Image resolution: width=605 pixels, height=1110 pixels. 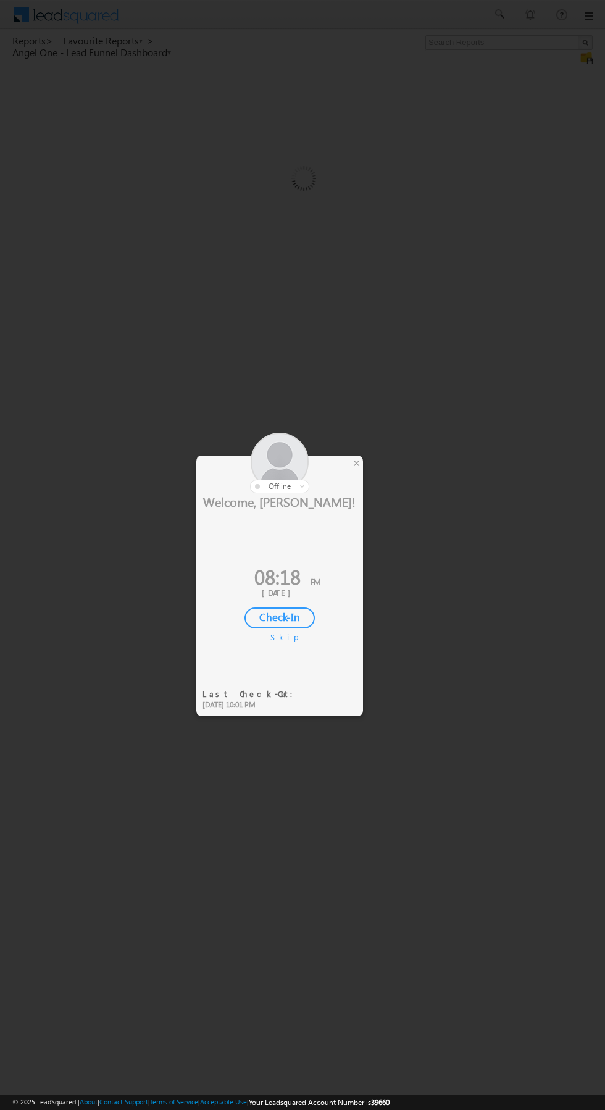 I want to click on a: Acceptable Use, so click(x=224, y=1102).